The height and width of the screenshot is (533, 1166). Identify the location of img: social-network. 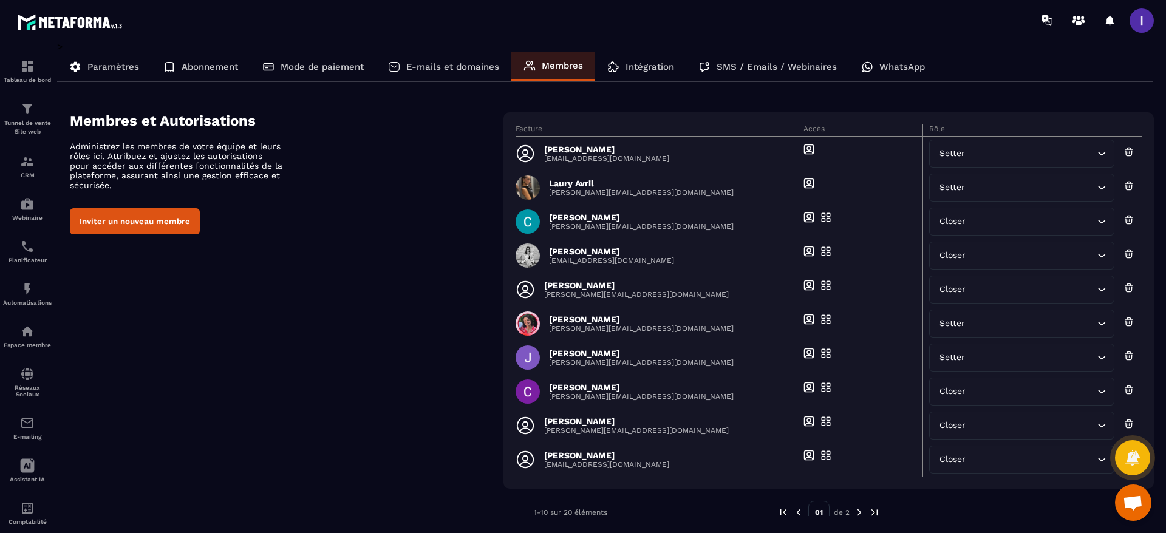
(27, 374).